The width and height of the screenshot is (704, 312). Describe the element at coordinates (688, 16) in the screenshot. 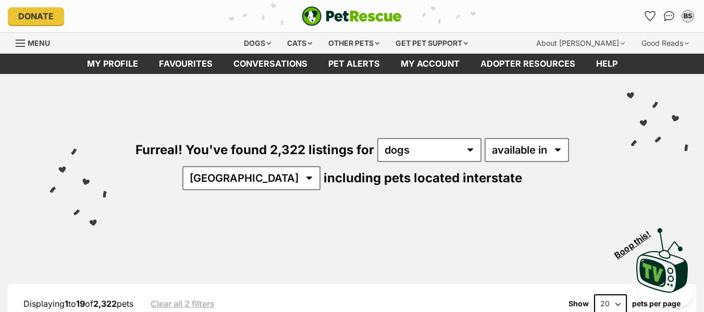

I see `button: My account` at that location.